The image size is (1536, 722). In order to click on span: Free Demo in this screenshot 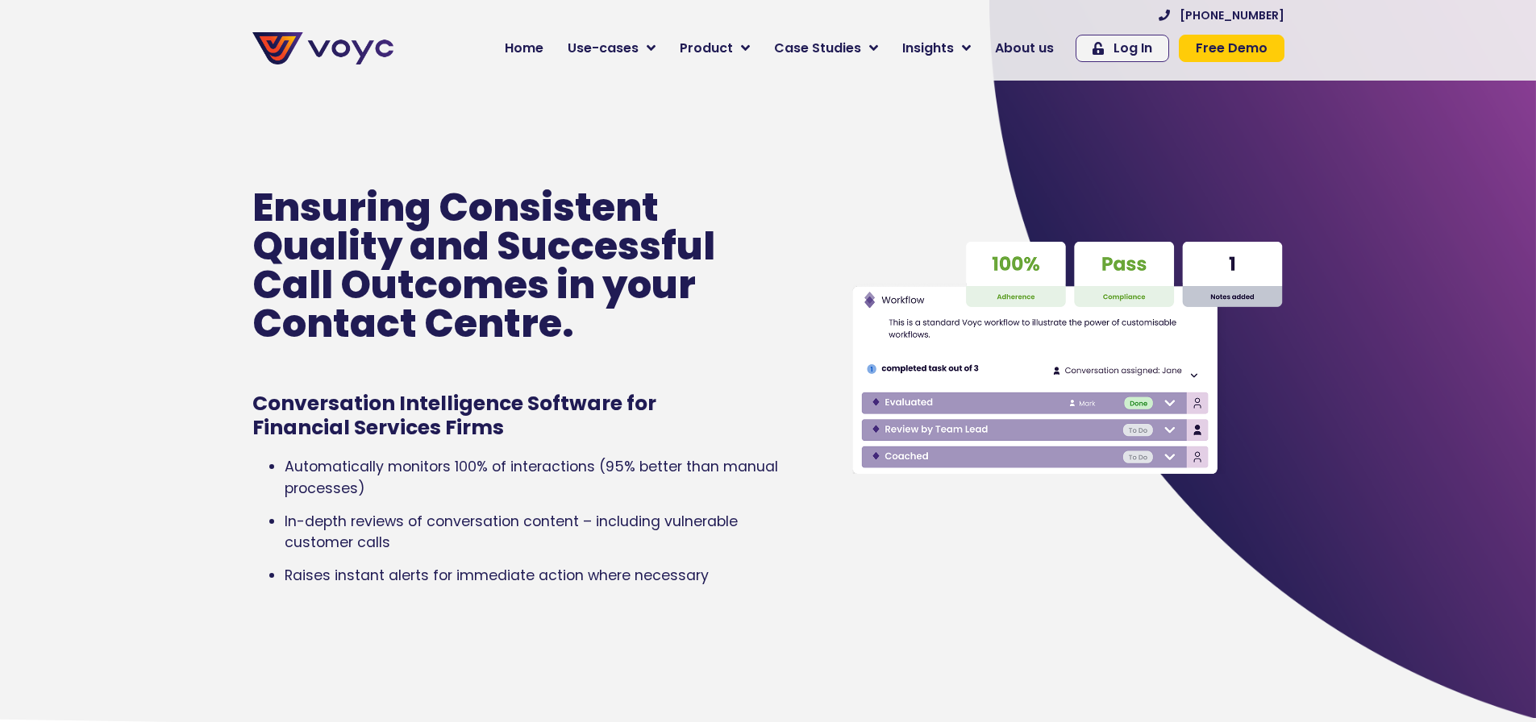, I will do `click(1231, 48)`.